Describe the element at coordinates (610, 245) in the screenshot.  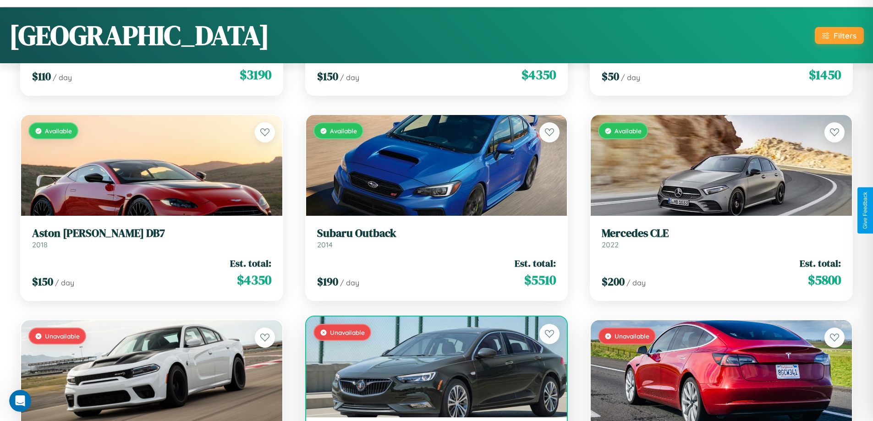
I see `span: 2022` at that location.